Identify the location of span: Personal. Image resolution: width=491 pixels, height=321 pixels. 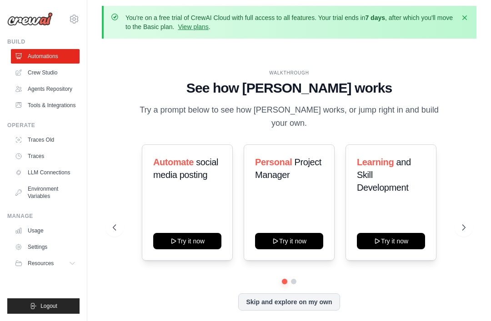
(273, 162).